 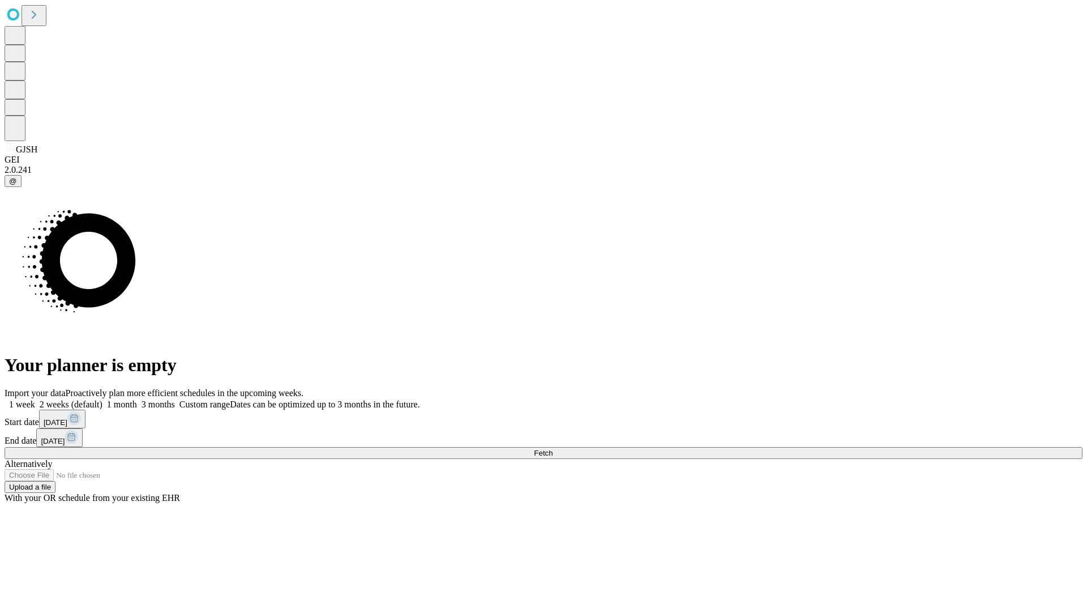 I want to click on div: 2.0.241, so click(x=544, y=170).